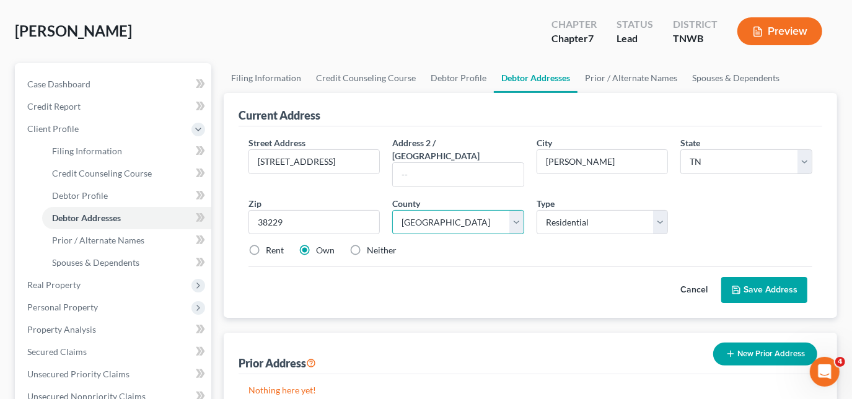  I want to click on span: Personal Property, so click(63, 307).